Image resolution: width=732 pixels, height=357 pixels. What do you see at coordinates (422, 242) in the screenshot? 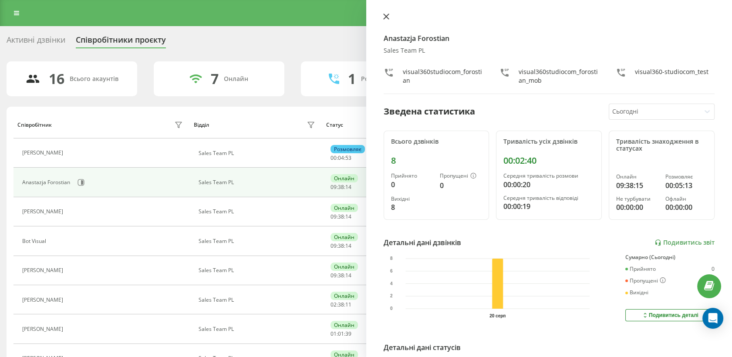
I see `div: Детальні дані дзвінків` at bounding box center [422, 242].